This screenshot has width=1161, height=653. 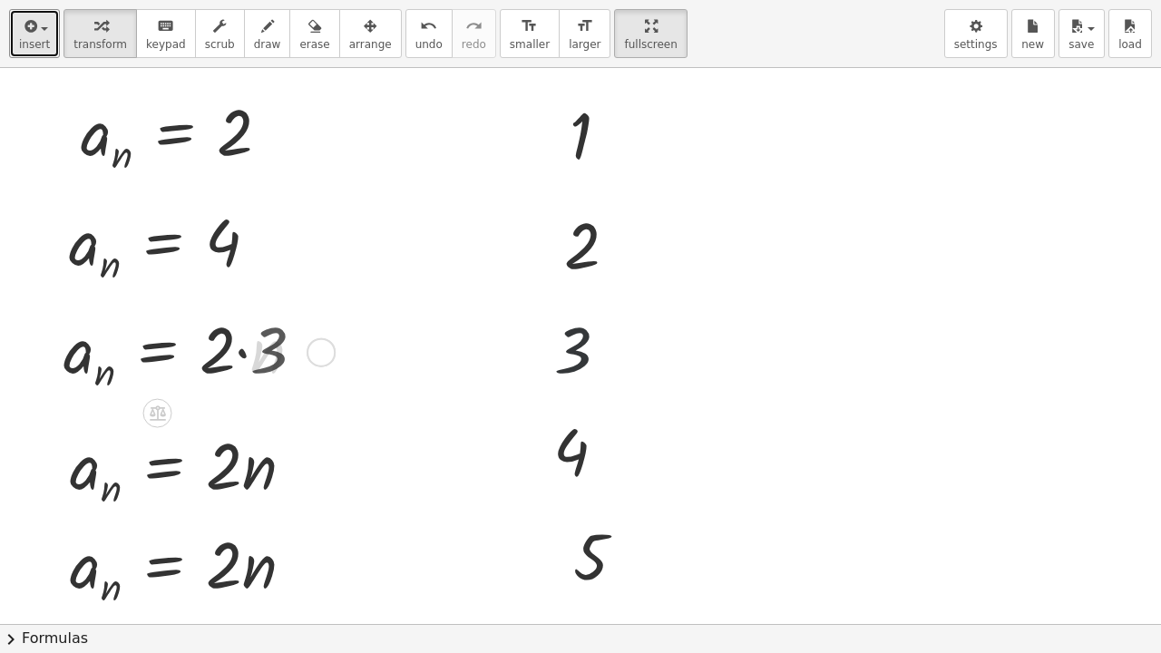 I want to click on button: erase, so click(x=314, y=34).